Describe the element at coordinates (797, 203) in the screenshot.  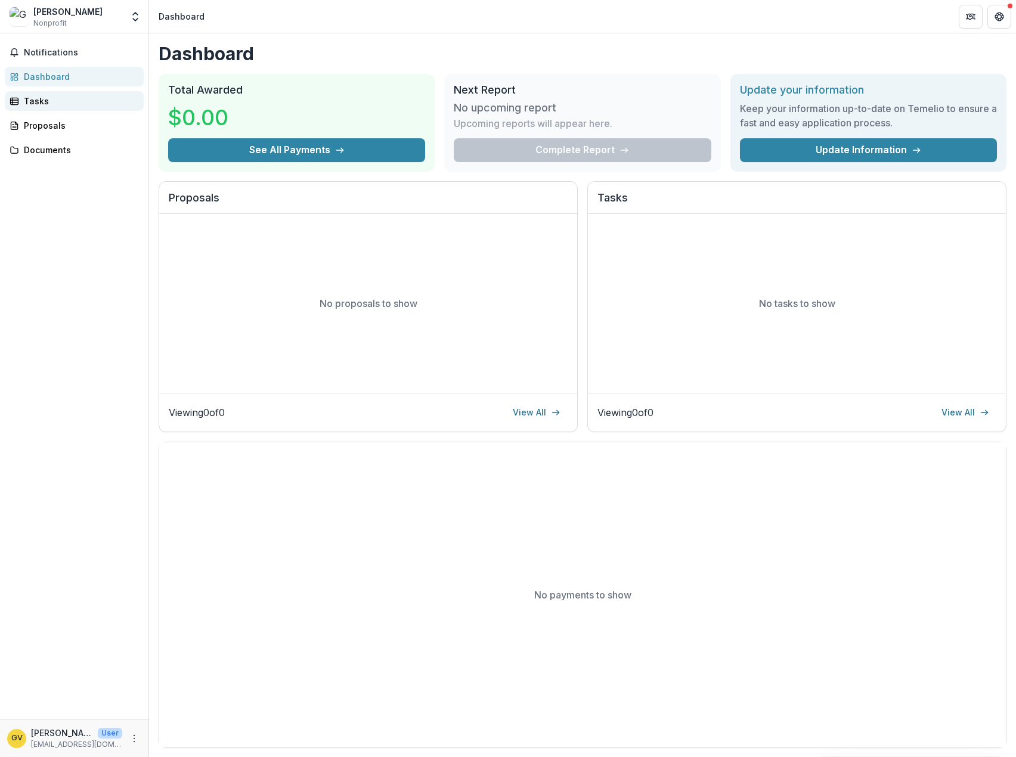
I see `h2: Tasks` at that location.